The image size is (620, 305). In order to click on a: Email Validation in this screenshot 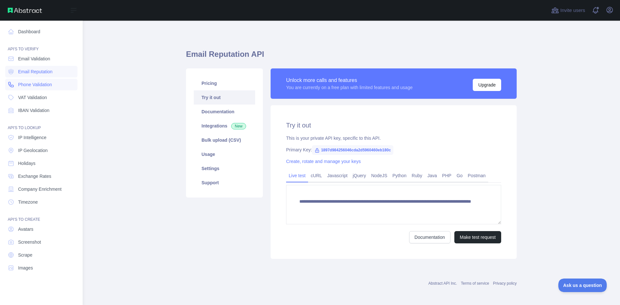, I will do `click(41, 59)`.